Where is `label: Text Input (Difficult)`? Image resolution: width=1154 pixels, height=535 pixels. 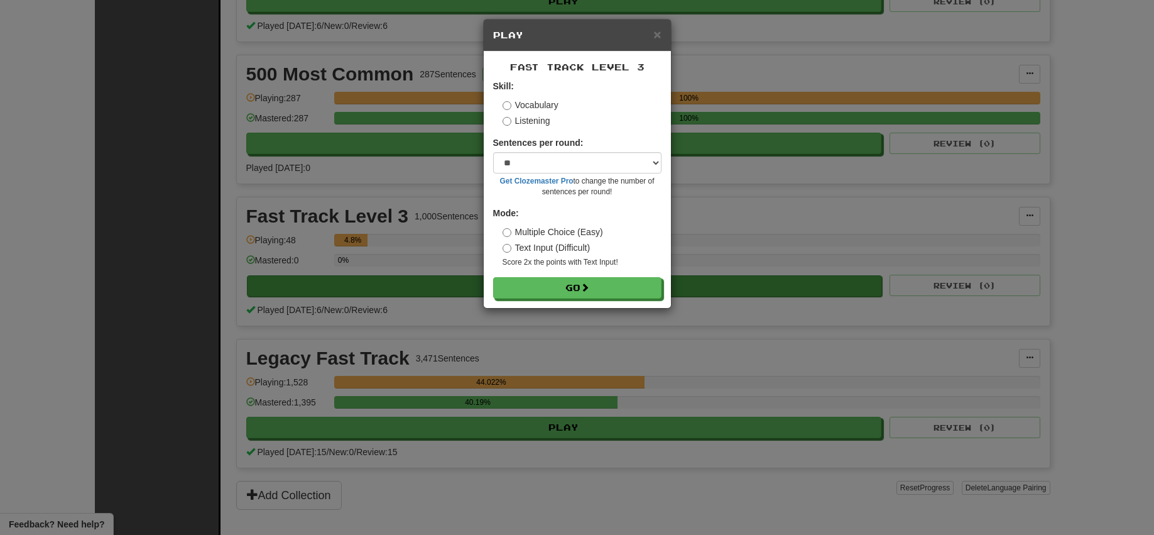 label: Text Input (Difficult) is located at coordinates (547, 248).